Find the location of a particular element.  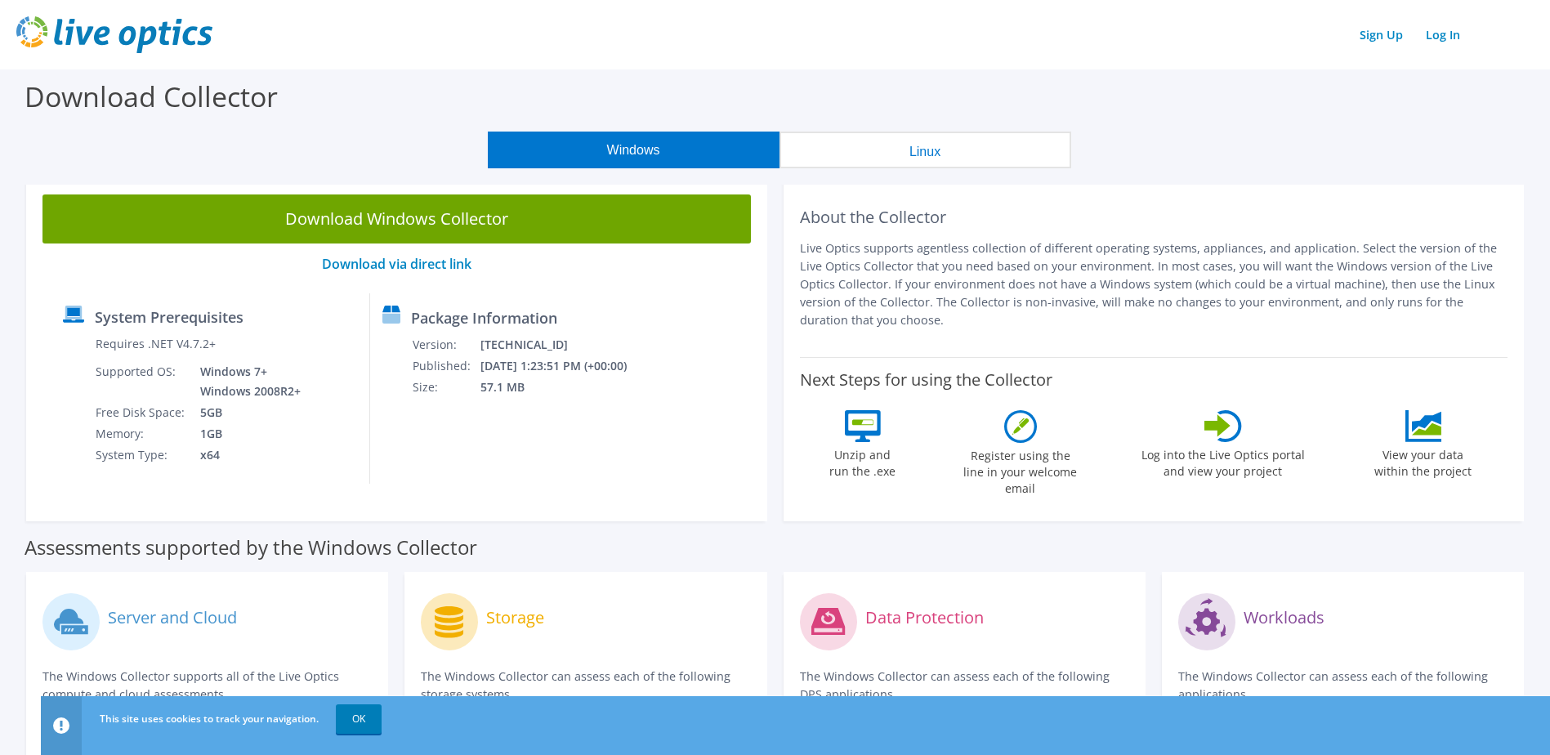

td: 1GB is located at coordinates (246, 434).